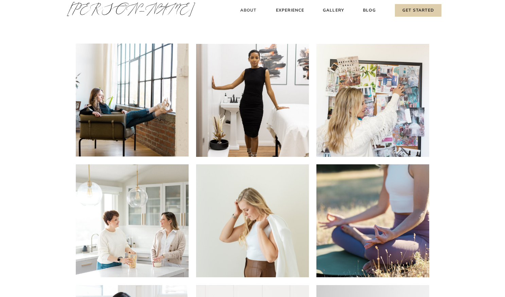 The width and height of the screenshot is (505, 297). What do you see at coordinates (333, 10) in the screenshot?
I see `a: Gallery` at bounding box center [333, 10].